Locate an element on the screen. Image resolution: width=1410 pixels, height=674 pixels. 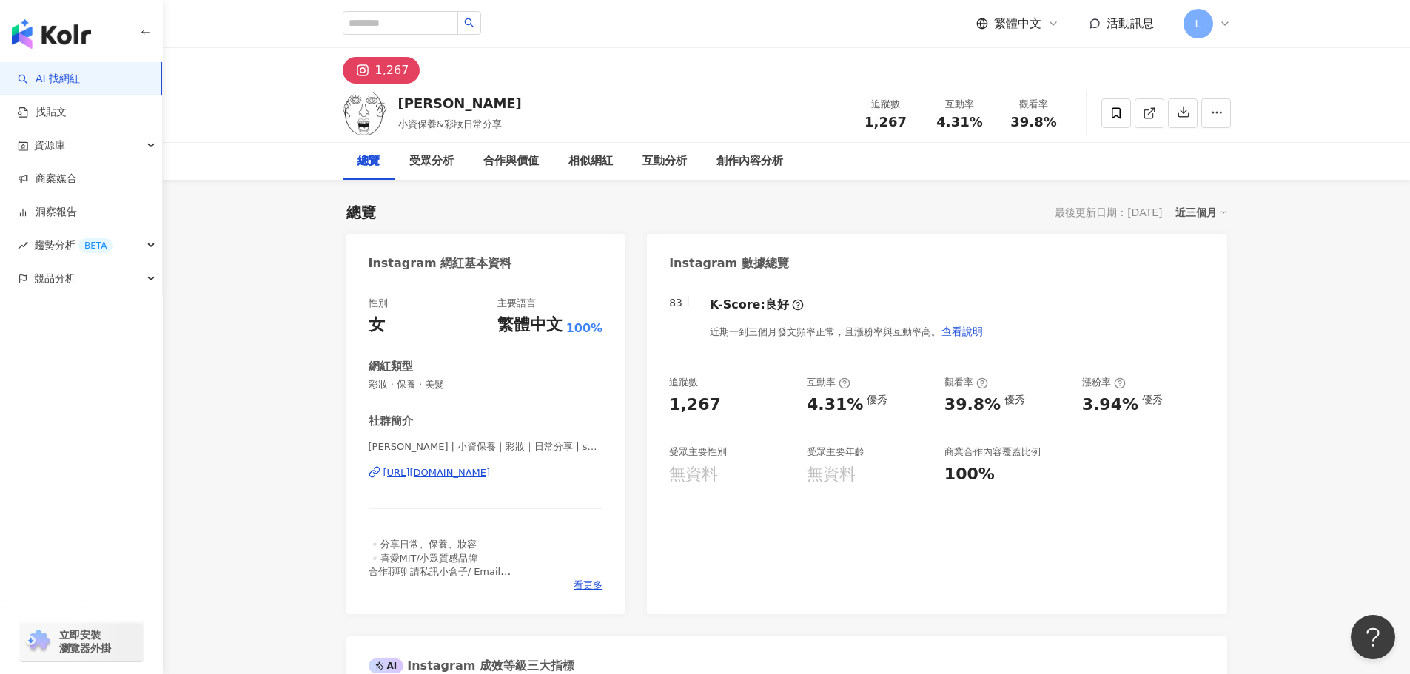
div: 社群簡介 is located at coordinates (391, 421).